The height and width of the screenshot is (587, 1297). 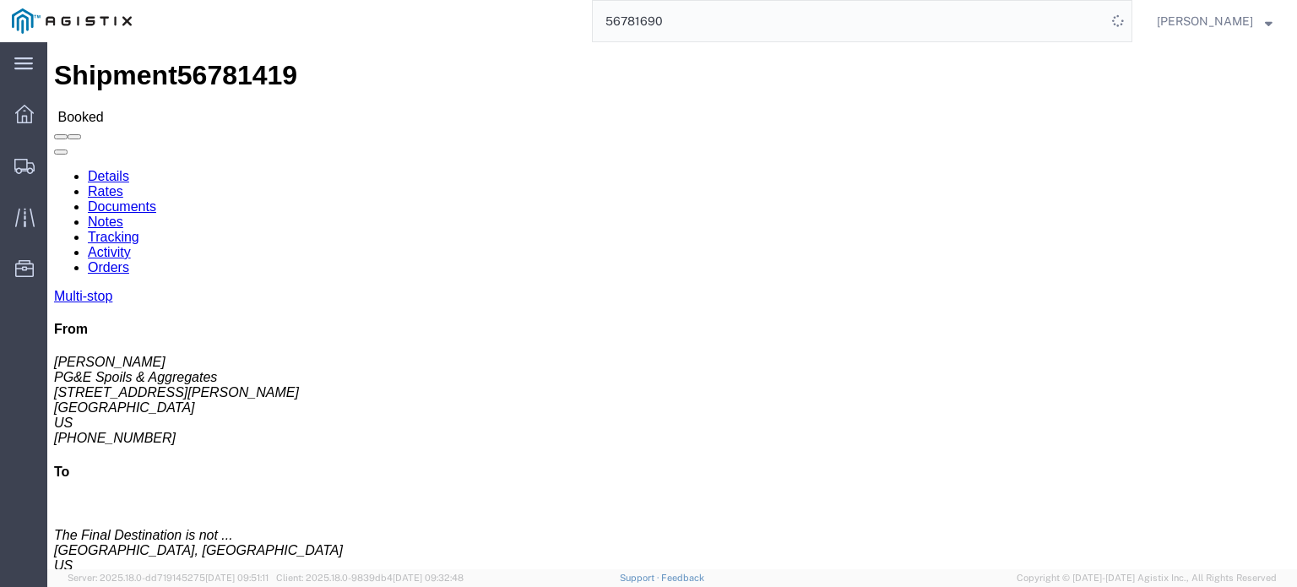 I want to click on a: Support, so click(x=641, y=578).